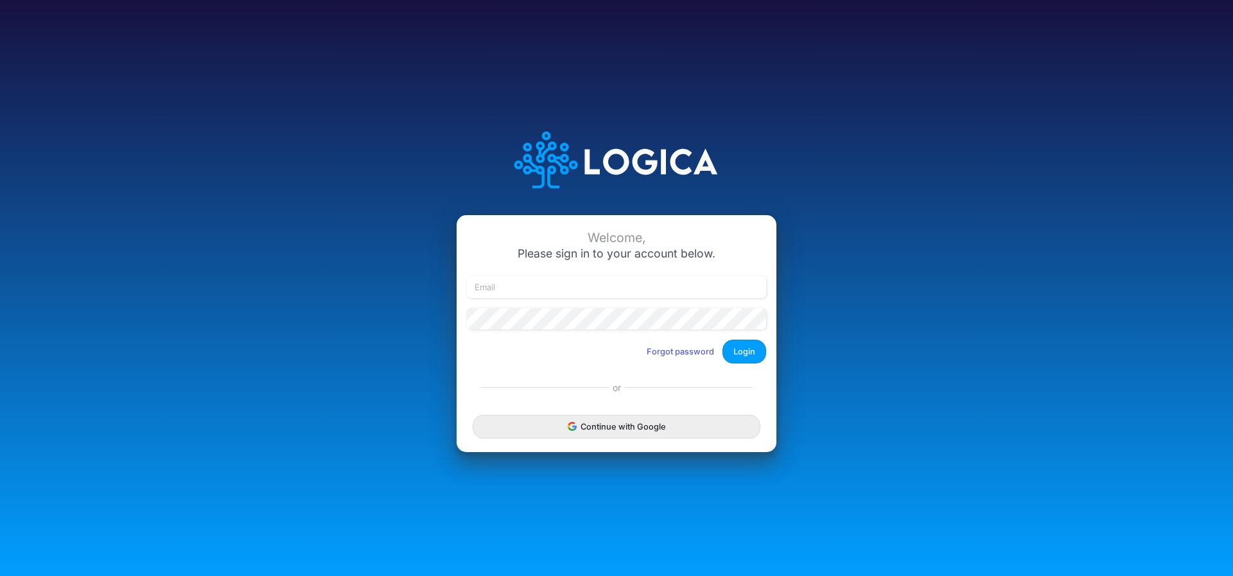 The width and height of the screenshot is (1233, 576). Describe the element at coordinates (617, 238) in the screenshot. I see `div: Welcome,` at that location.